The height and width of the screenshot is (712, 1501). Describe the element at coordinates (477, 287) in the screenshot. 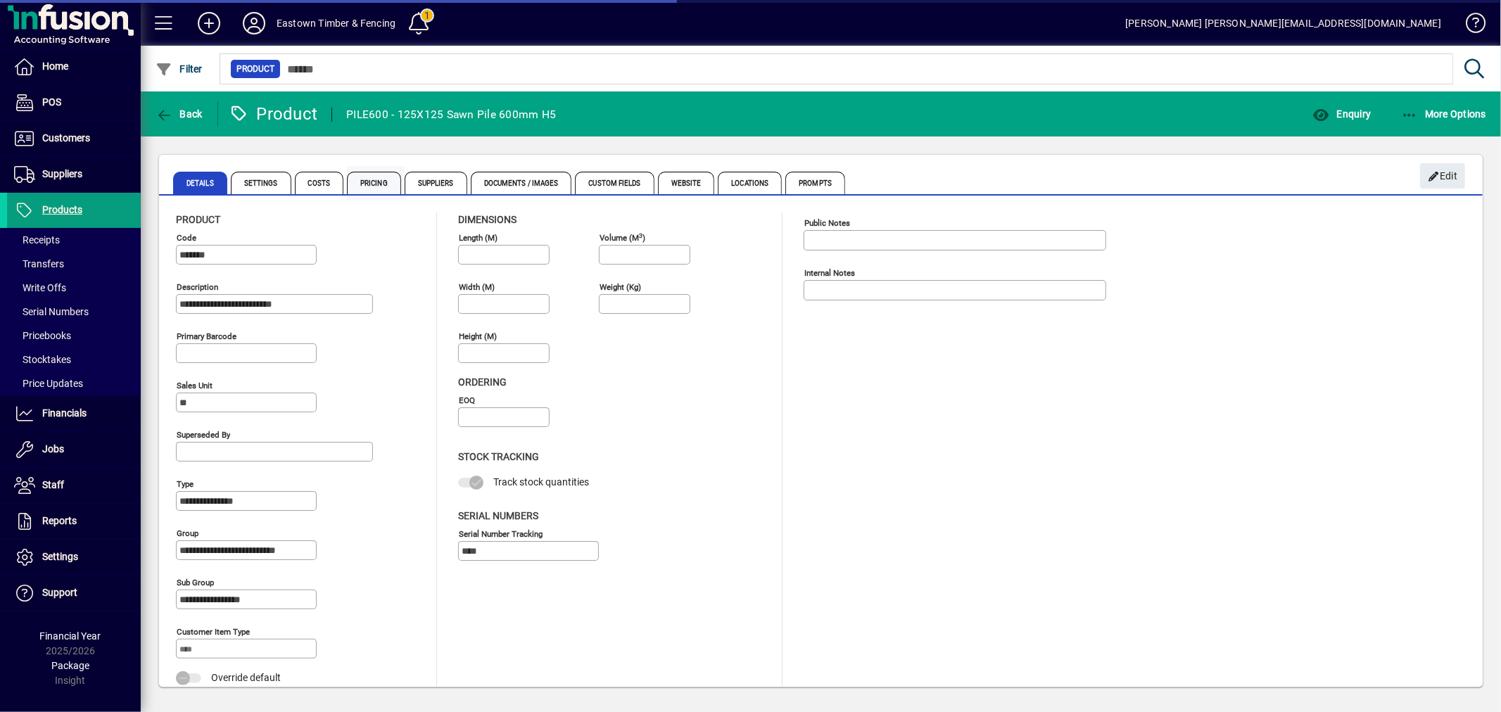

I see `mat-label: Width (m)` at that location.